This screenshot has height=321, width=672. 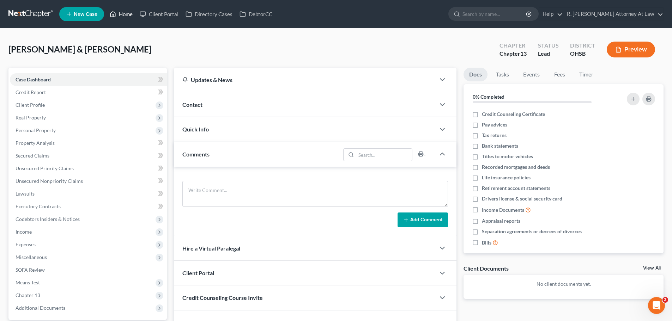 What do you see at coordinates (211, 248) in the screenshot?
I see `span: Hire a Virtual Paralegal` at bounding box center [211, 248].